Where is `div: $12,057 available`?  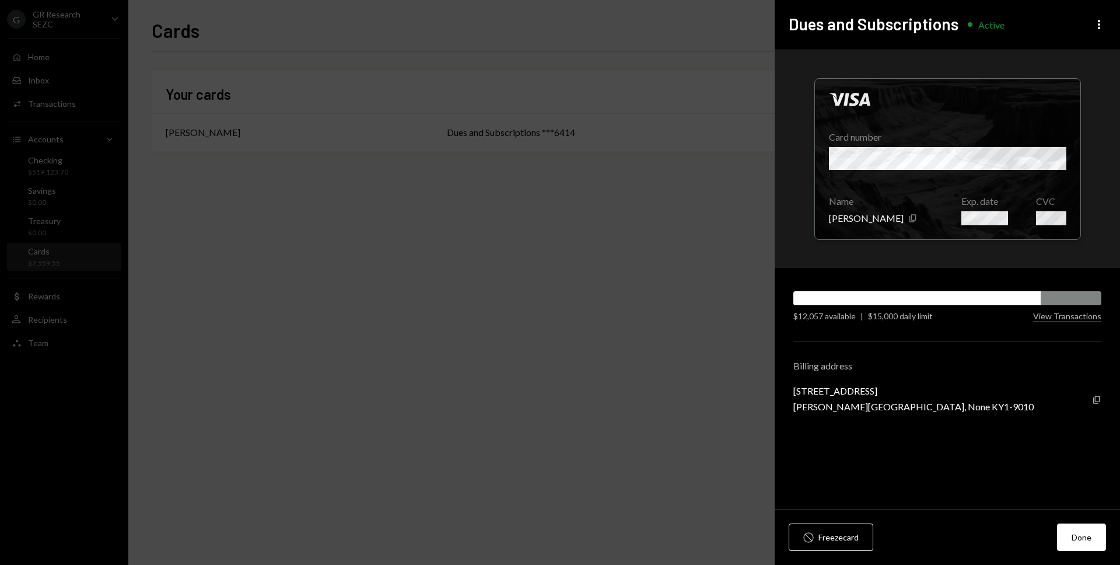
div: $12,057 available is located at coordinates (824, 316).